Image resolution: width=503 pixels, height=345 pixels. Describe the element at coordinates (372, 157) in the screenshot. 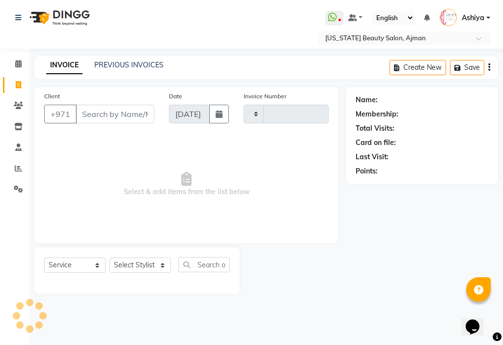

I see `div: Last Visit:` at that location.